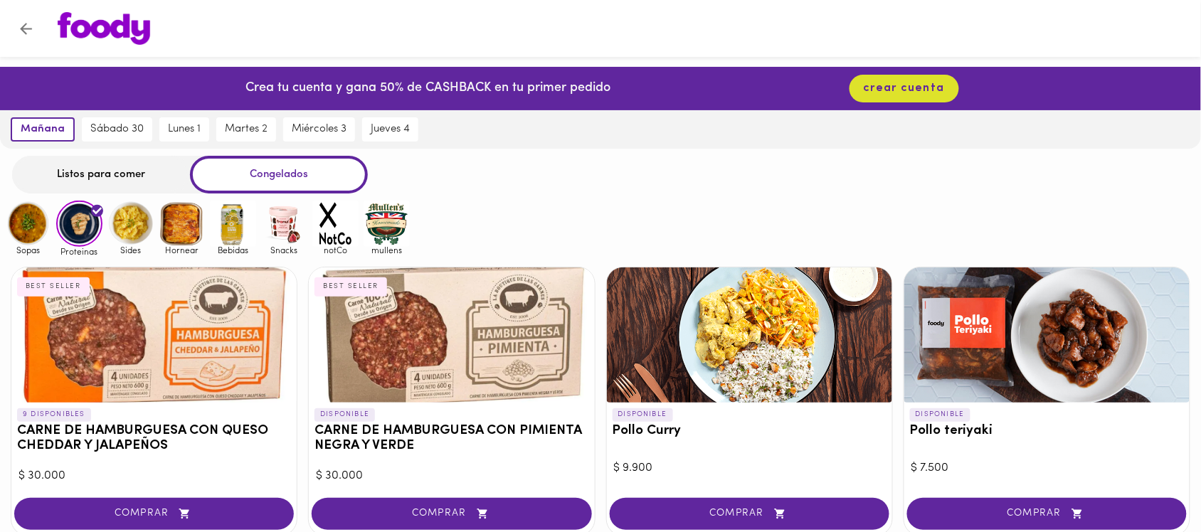 The width and height of the screenshot is (1201, 532). Describe the element at coordinates (79, 223) in the screenshot. I see `img: Proteinas` at that location.